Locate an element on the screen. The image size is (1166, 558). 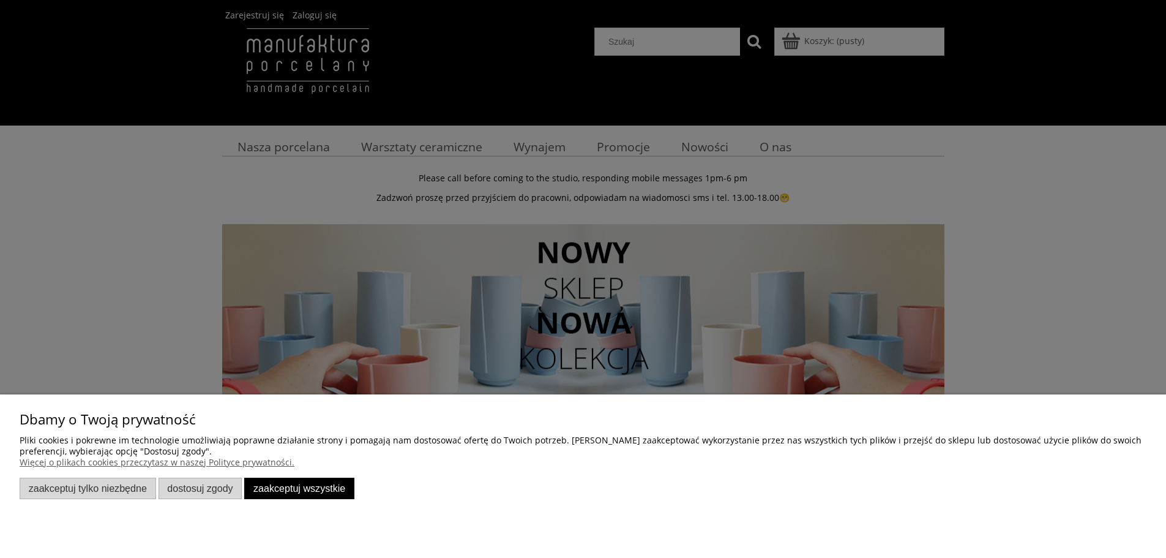
p: Pliki cookies i pokrewne im technologie umożliwiają poprawne działanie strony i pomagają nam dost... is located at coordinates (583, 446).